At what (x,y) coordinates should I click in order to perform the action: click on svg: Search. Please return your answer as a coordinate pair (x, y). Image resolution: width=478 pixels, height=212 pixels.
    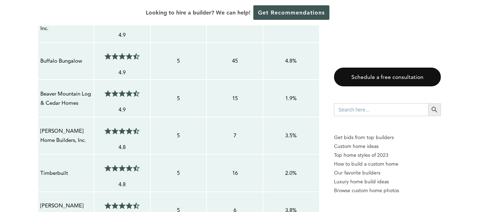
    Looking at the image, I should click on (434, 110).